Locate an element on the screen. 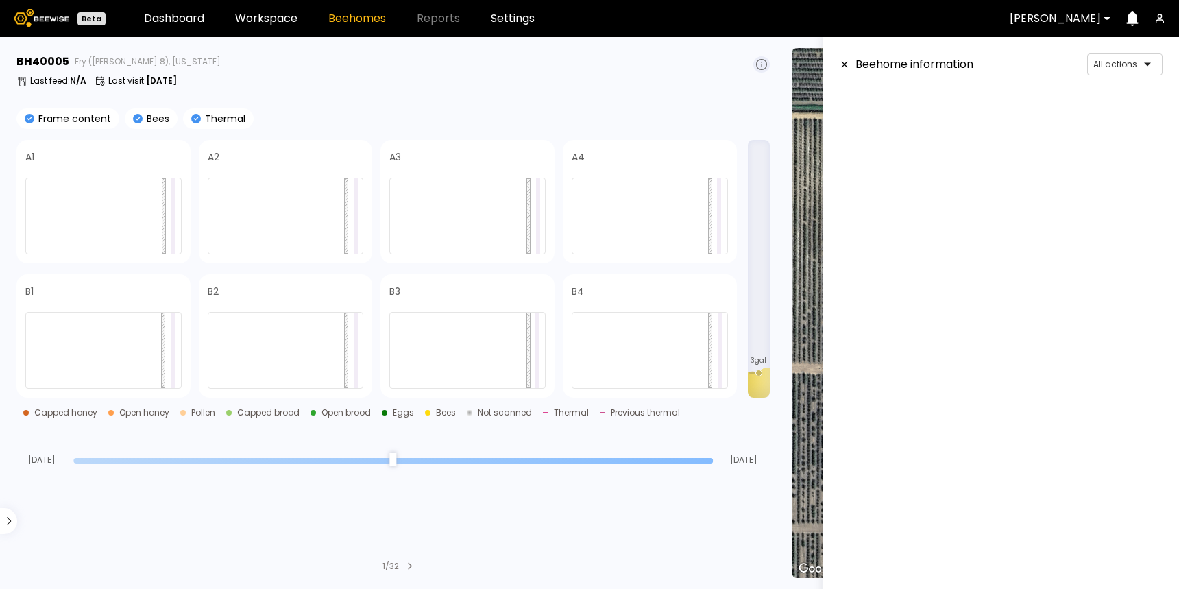 The width and height of the screenshot is (1179, 589). a: Open this area in Google Maps (opens a new window) is located at coordinates (818, 569).